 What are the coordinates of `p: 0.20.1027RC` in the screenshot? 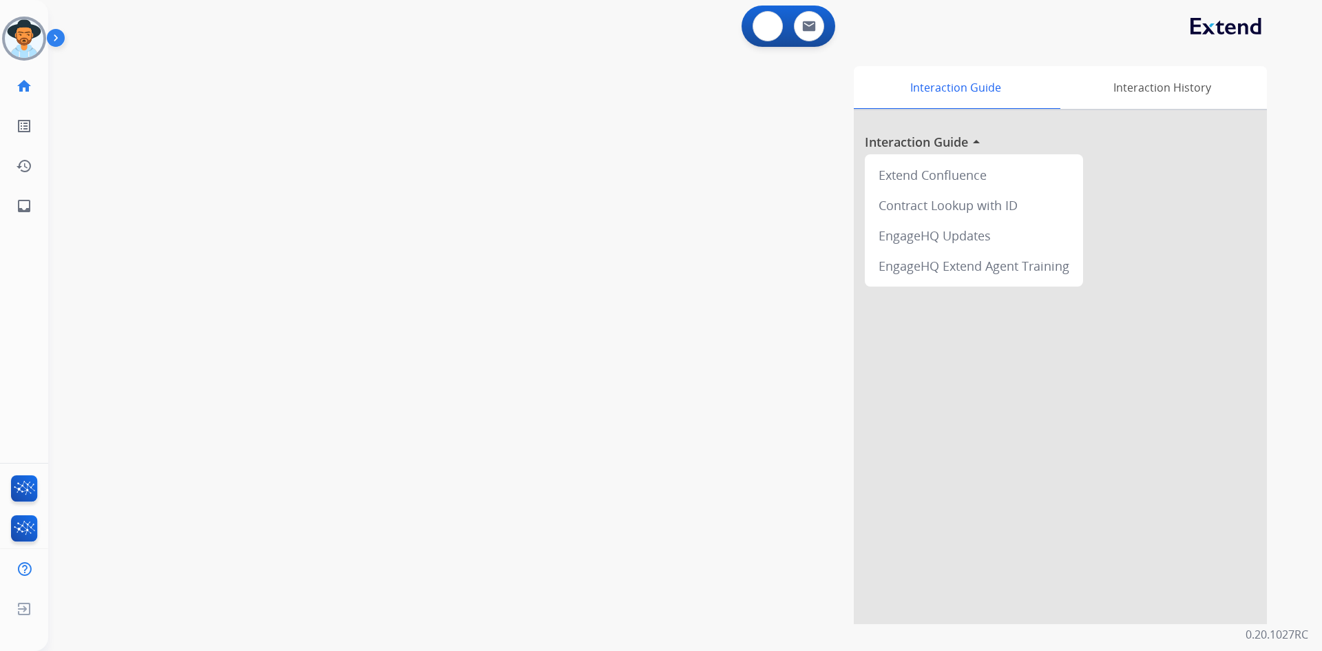 It's located at (1277, 634).